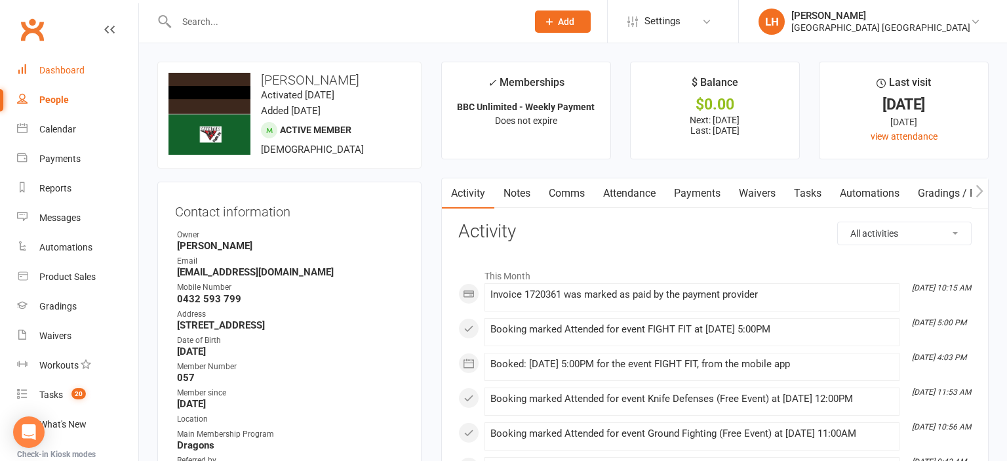  I want to click on div: Gradings, so click(58, 306).